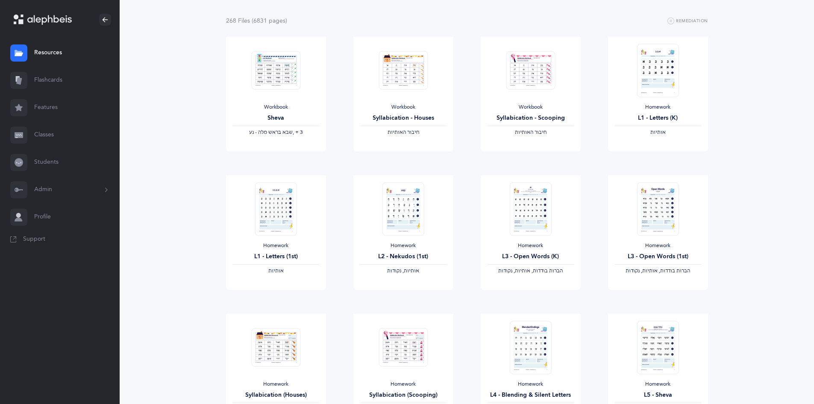 This screenshot has height=404, width=814. Describe the element at coordinates (403, 209) in the screenshot. I see `img: Homework_L2_Nekudos_R_EN_1_thumbnail_1731617499.png` at that location.